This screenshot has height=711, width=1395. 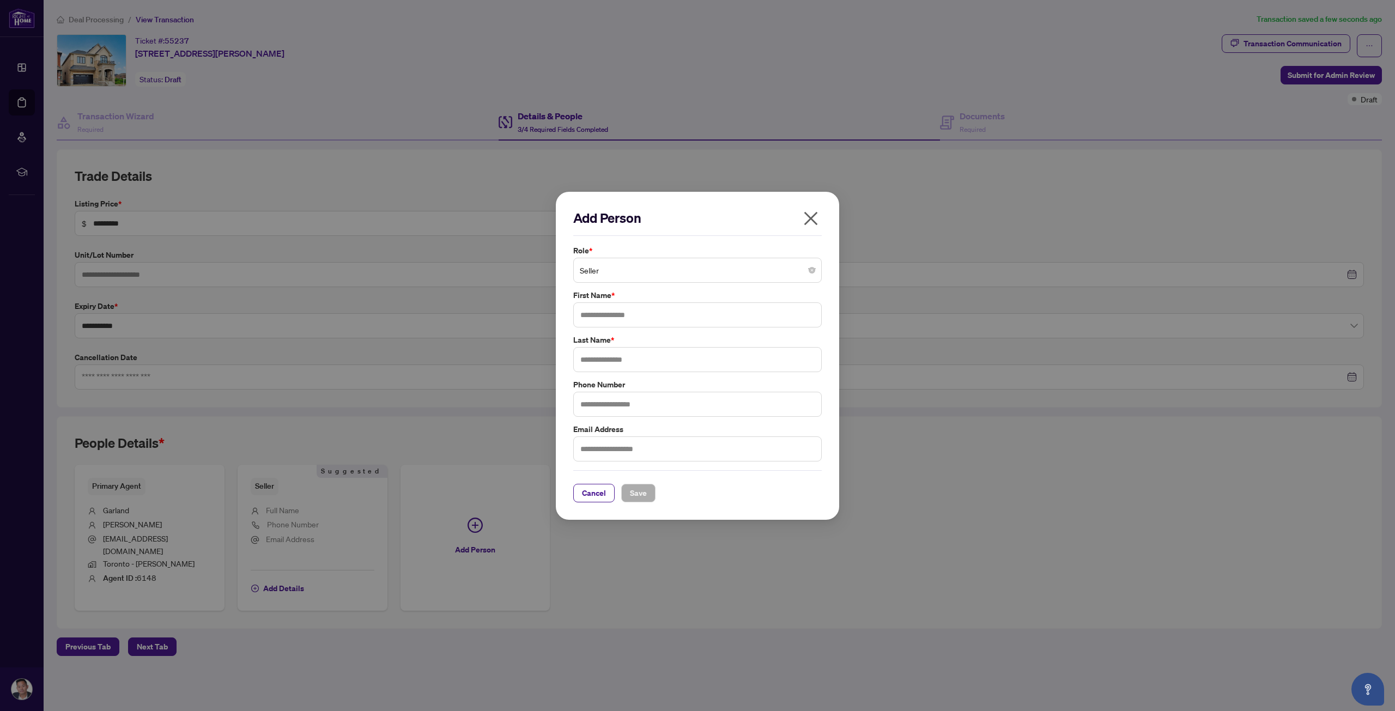 I want to click on button: Save, so click(x=638, y=493).